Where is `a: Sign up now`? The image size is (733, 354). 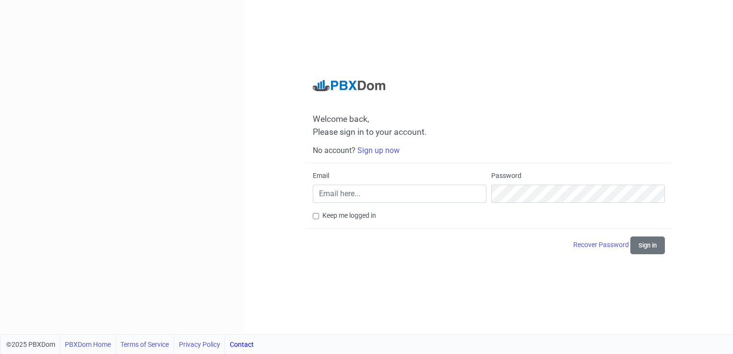 a: Sign up now is located at coordinates (379, 150).